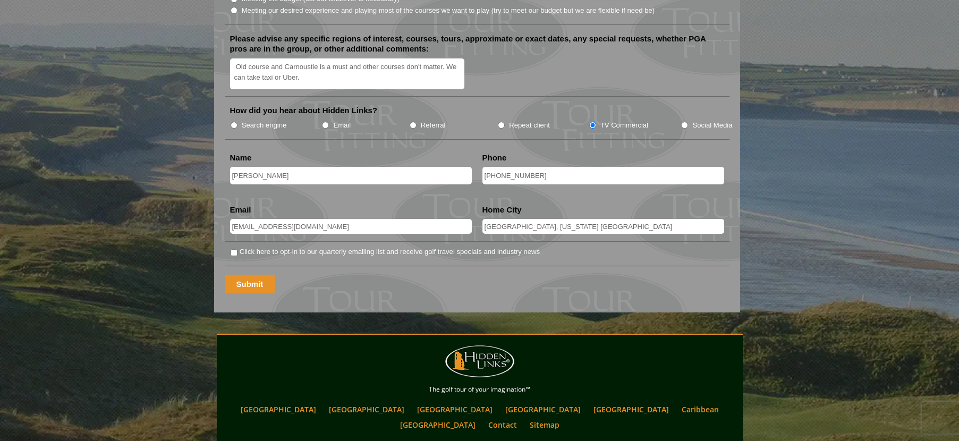 Image resolution: width=959 pixels, height=441 pixels. What do you see at coordinates (241, 158) in the screenshot?
I see `label: Name` at bounding box center [241, 158].